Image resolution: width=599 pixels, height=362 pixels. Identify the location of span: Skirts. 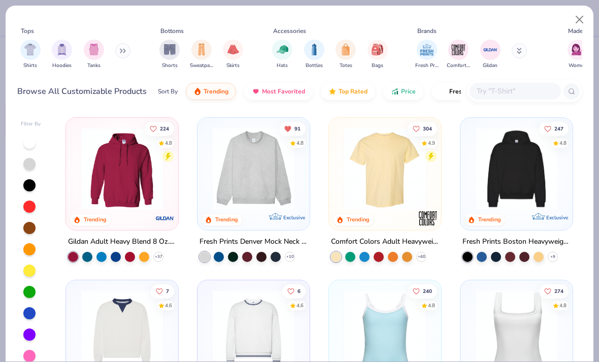
(233, 65).